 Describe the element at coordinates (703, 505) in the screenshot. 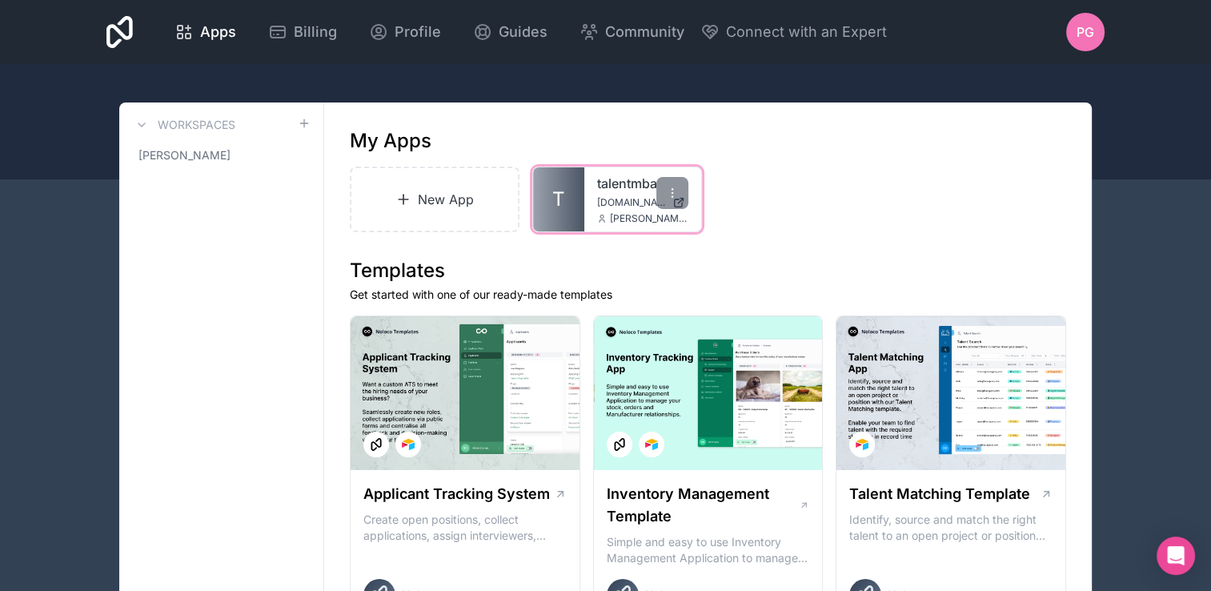

I see `h1: Inventory Management Template` at that location.